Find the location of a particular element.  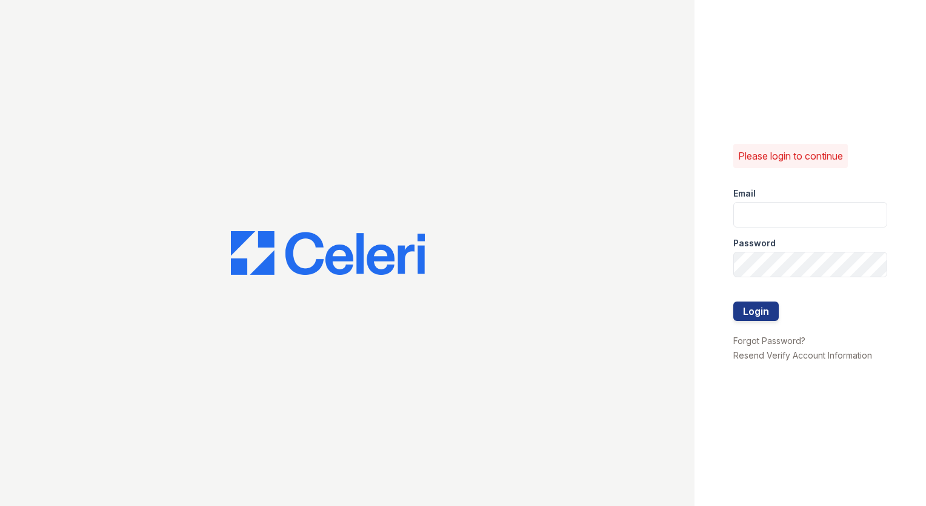

label: Password is located at coordinates (755, 243).